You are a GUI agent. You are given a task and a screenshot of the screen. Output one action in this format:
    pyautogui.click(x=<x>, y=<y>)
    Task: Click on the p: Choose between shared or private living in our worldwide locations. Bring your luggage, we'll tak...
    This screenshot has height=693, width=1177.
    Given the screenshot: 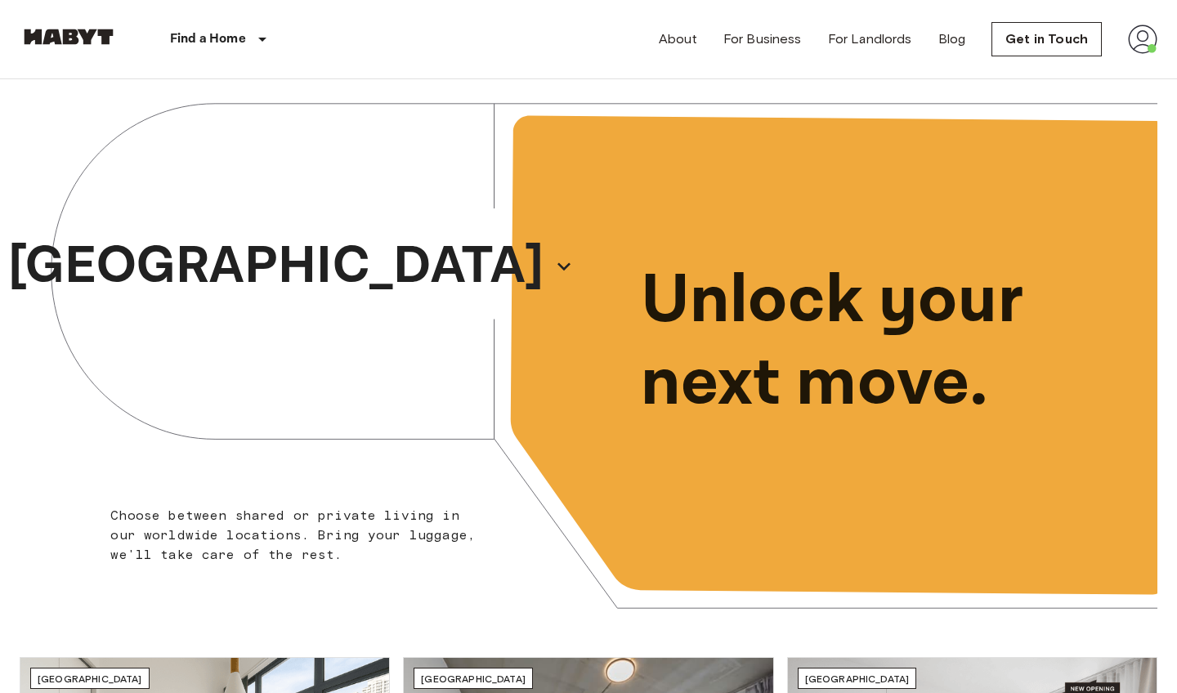 What is the action you would take?
    pyautogui.click(x=297, y=535)
    